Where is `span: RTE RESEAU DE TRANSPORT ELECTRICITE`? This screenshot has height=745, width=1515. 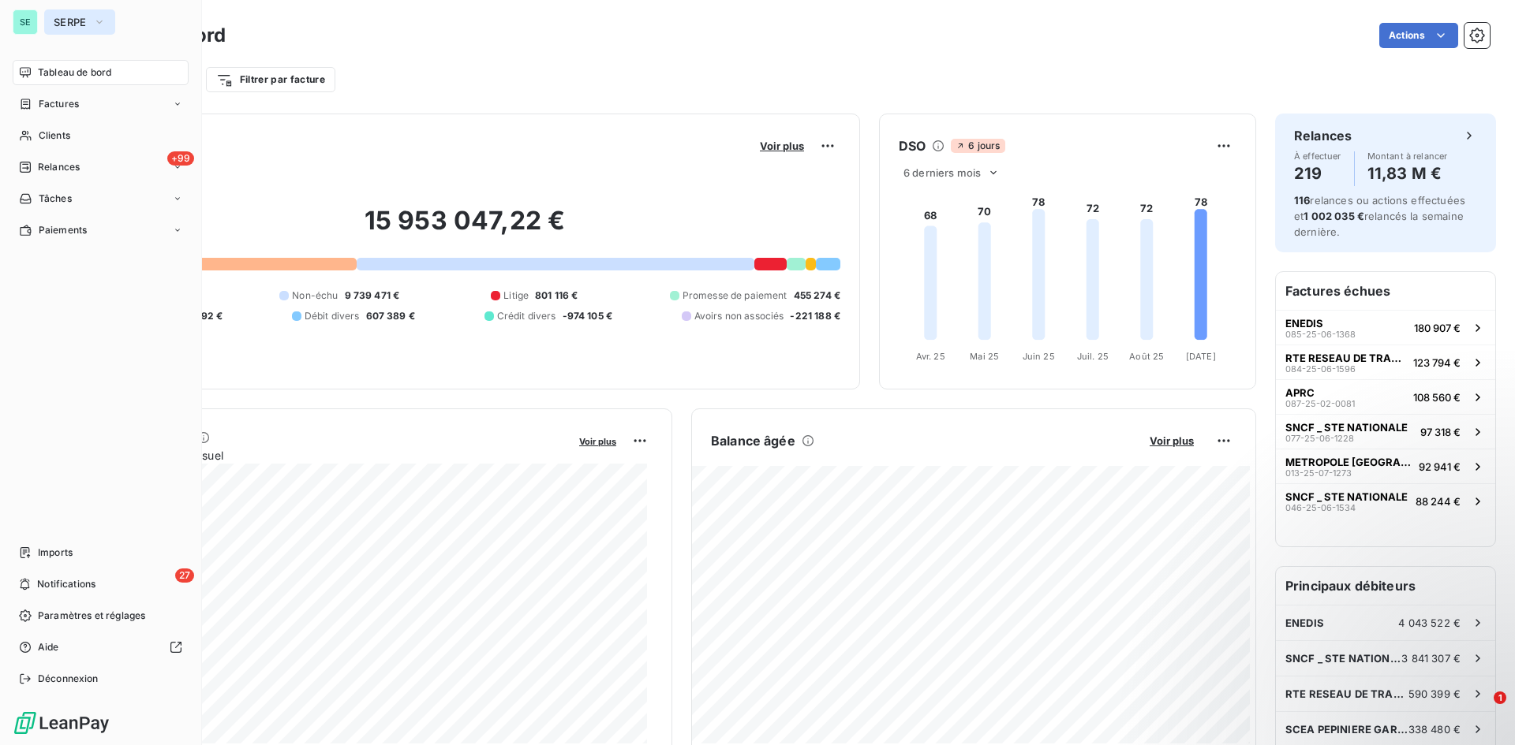 span: RTE RESEAU DE TRANSPORT ELECTRICITE is located at coordinates (1346, 358).